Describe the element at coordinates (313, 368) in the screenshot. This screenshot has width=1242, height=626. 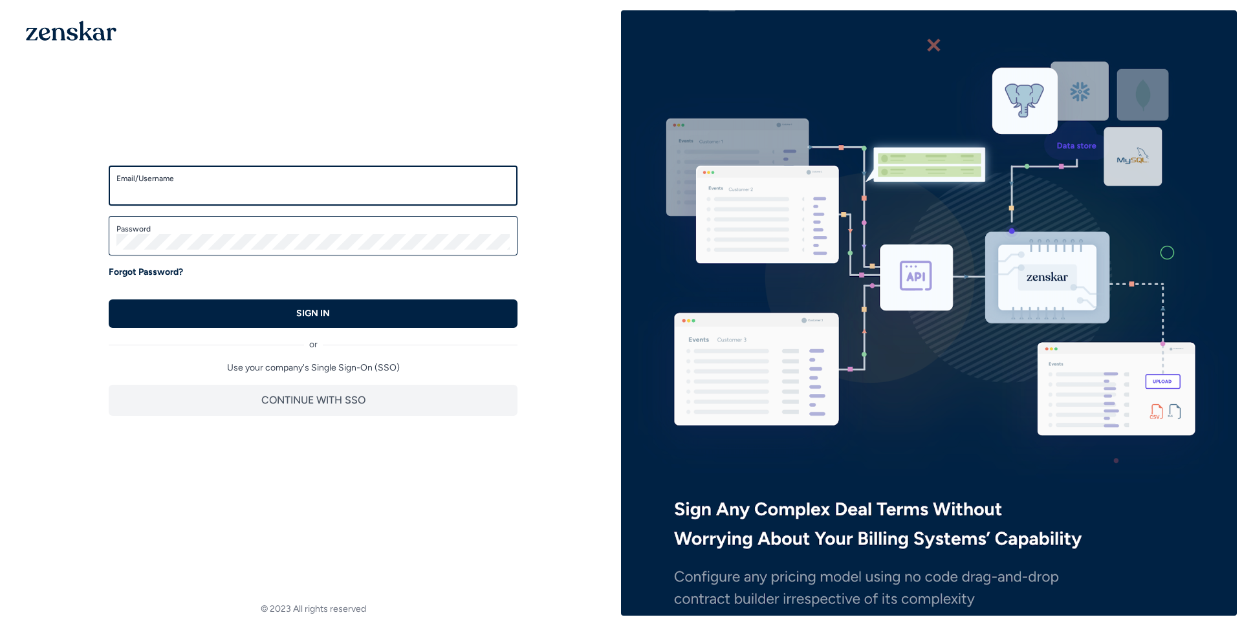
I see `p: Use your company's Single Sign-On (SSO)` at that location.